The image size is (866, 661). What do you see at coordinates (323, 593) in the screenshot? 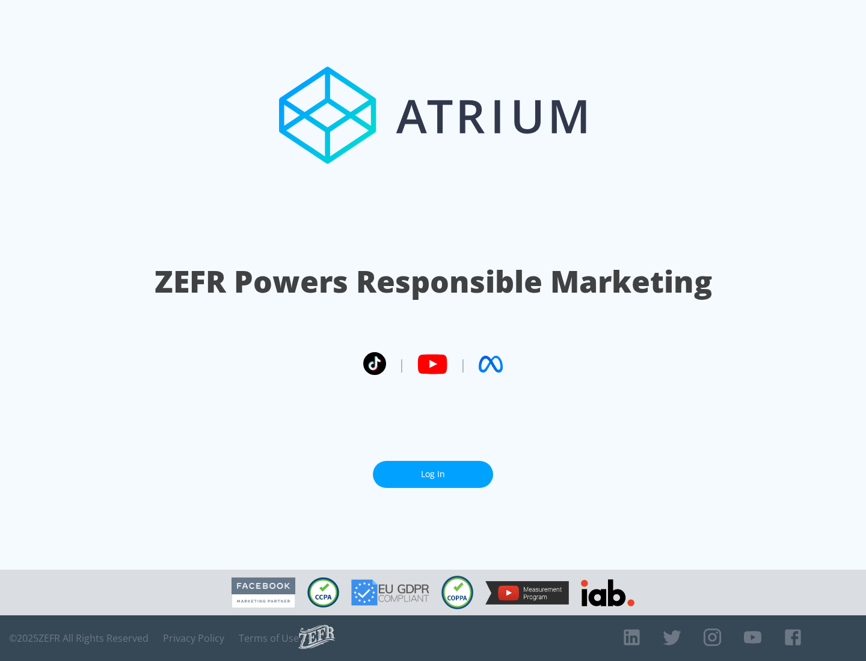
I see `img: CCPA Compliant` at bounding box center [323, 593].